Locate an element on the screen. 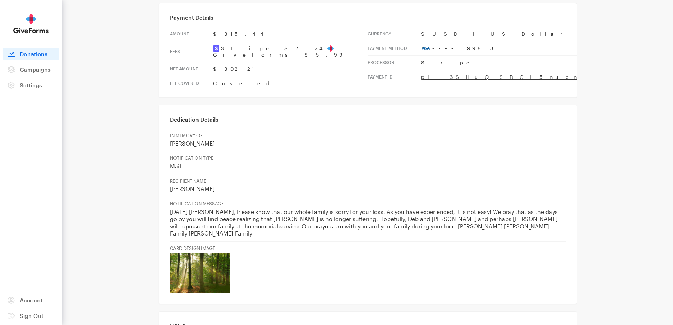 This screenshot has height=325, width=673. th: Amount is located at coordinates (191, 34).